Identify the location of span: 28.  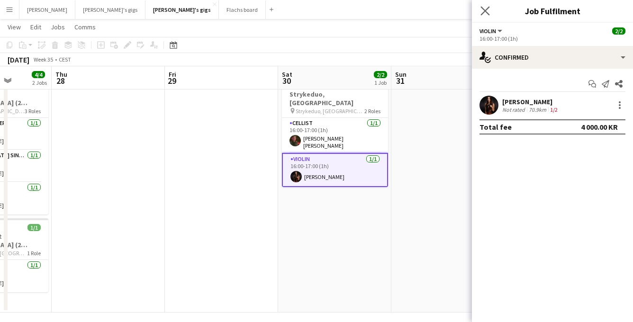
(61, 81).